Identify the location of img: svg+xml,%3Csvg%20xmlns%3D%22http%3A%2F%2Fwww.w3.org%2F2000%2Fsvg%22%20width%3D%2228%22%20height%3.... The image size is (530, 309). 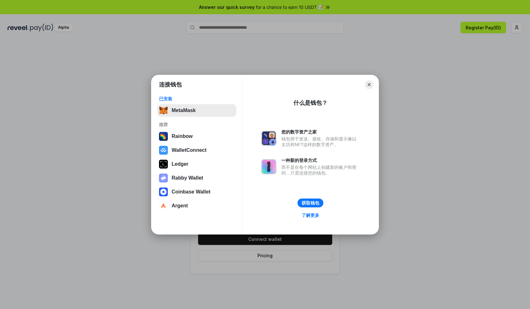
(164, 164).